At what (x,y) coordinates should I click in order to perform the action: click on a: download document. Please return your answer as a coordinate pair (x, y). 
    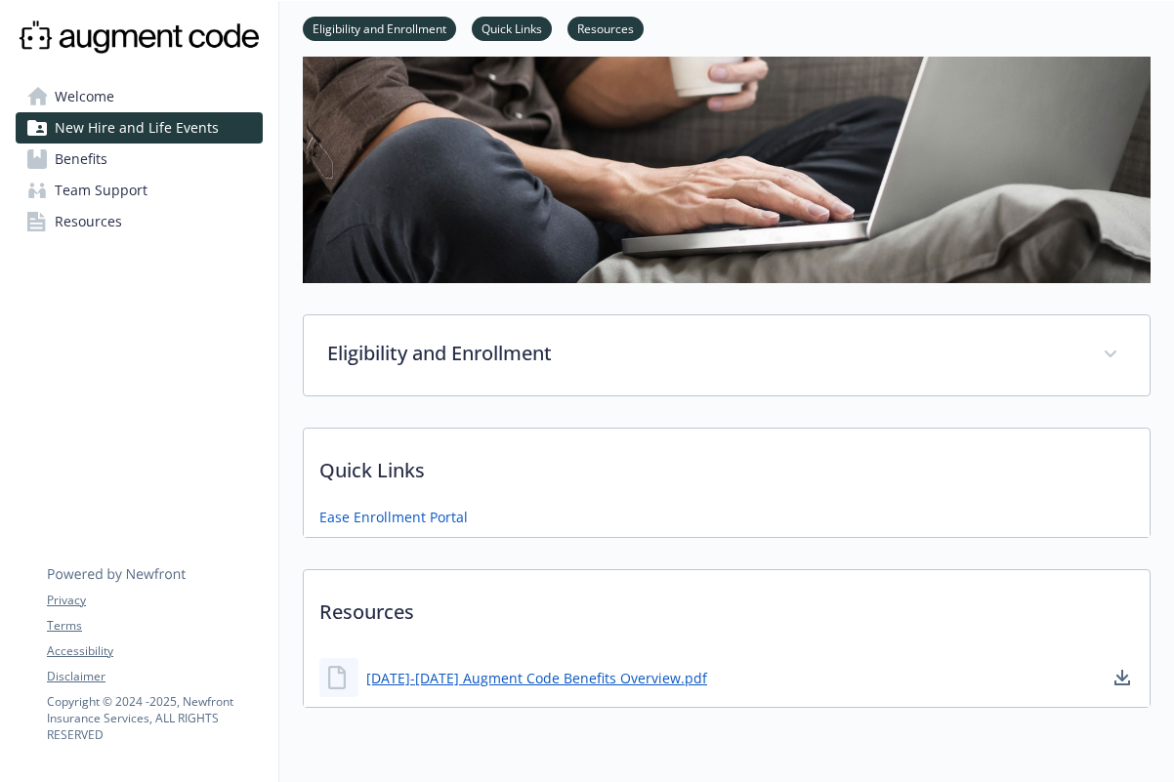
    Looking at the image, I should click on (1122, 678).